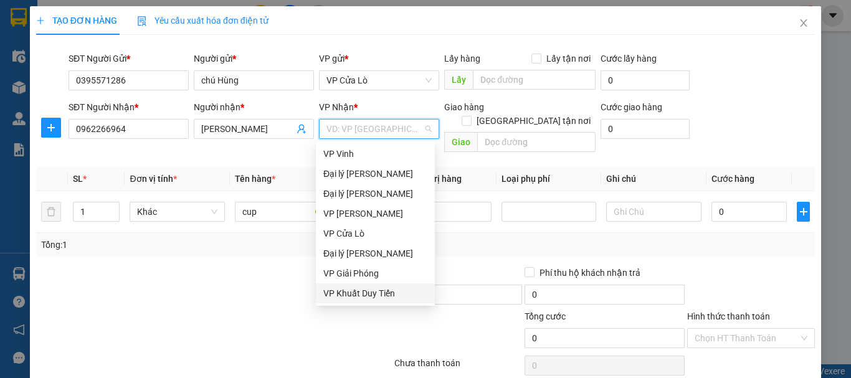 Image resolution: width=851 pixels, height=378 pixels. I want to click on div: SĐT Người Gửi, so click(128, 59).